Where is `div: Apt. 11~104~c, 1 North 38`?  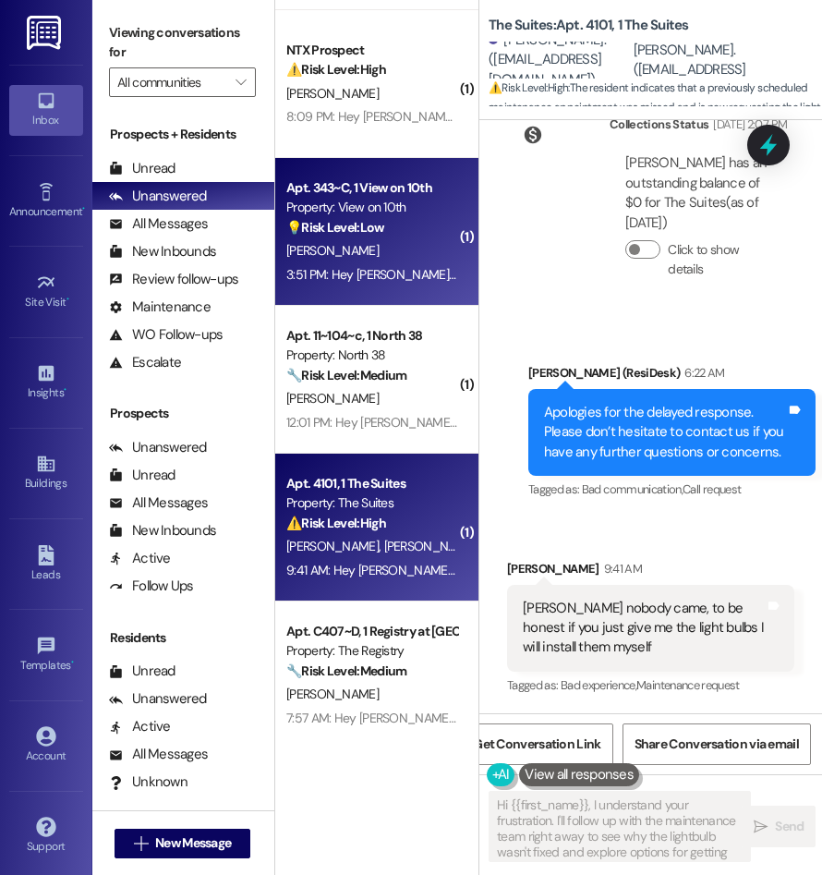
div: Apt. 11~104~c, 1 North 38 is located at coordinates (371, 335).